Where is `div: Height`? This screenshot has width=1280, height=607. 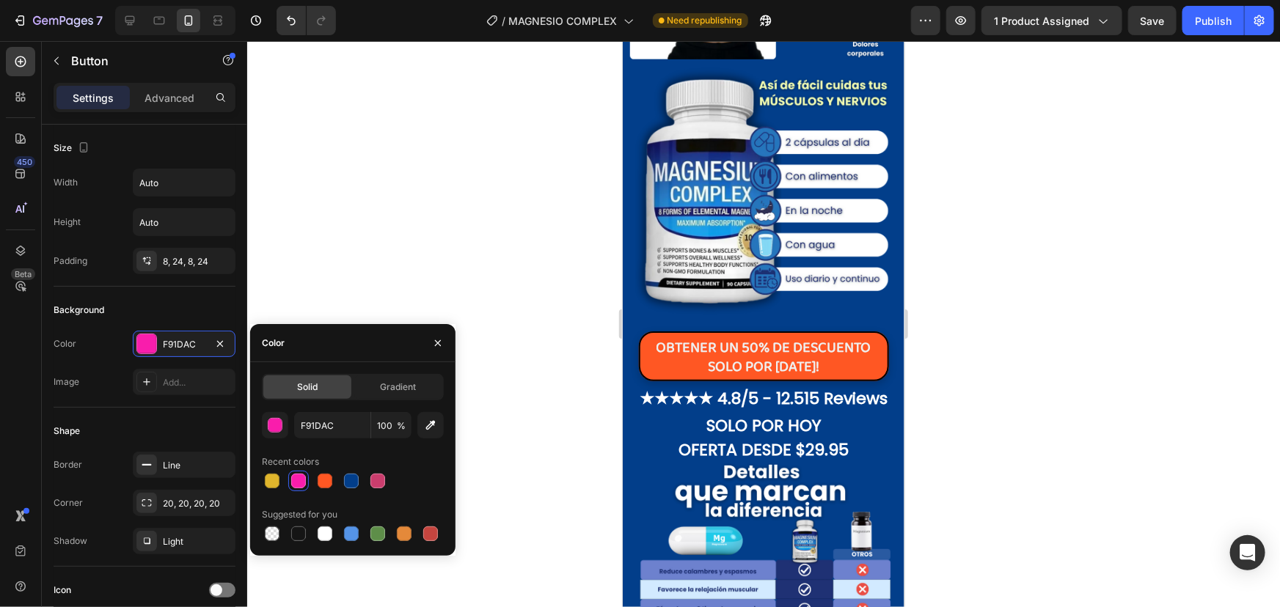
div: Height is located at coordinates (67, 222).